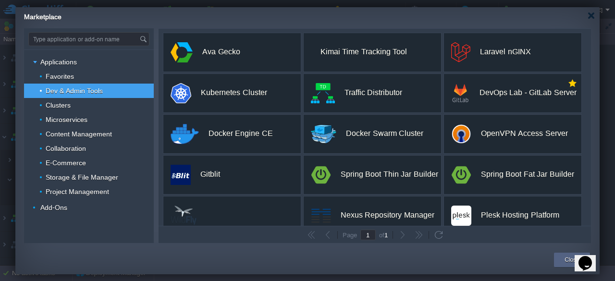 This screenshot has height=281, width=615. What do you see at coordinates (66, 149) in the screenshot?
I see `a: Collaboration` at bounding box center [66, 149].